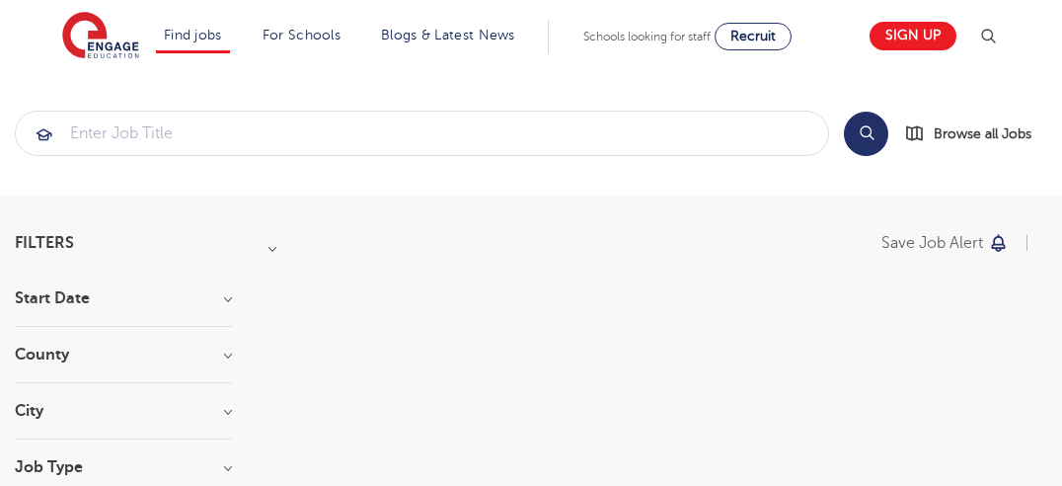 The image size is (1062, 486). What do you see at coordinates (44, 243) in the screenshot?
I see `span: Filters` at bounding box center [44, 243].